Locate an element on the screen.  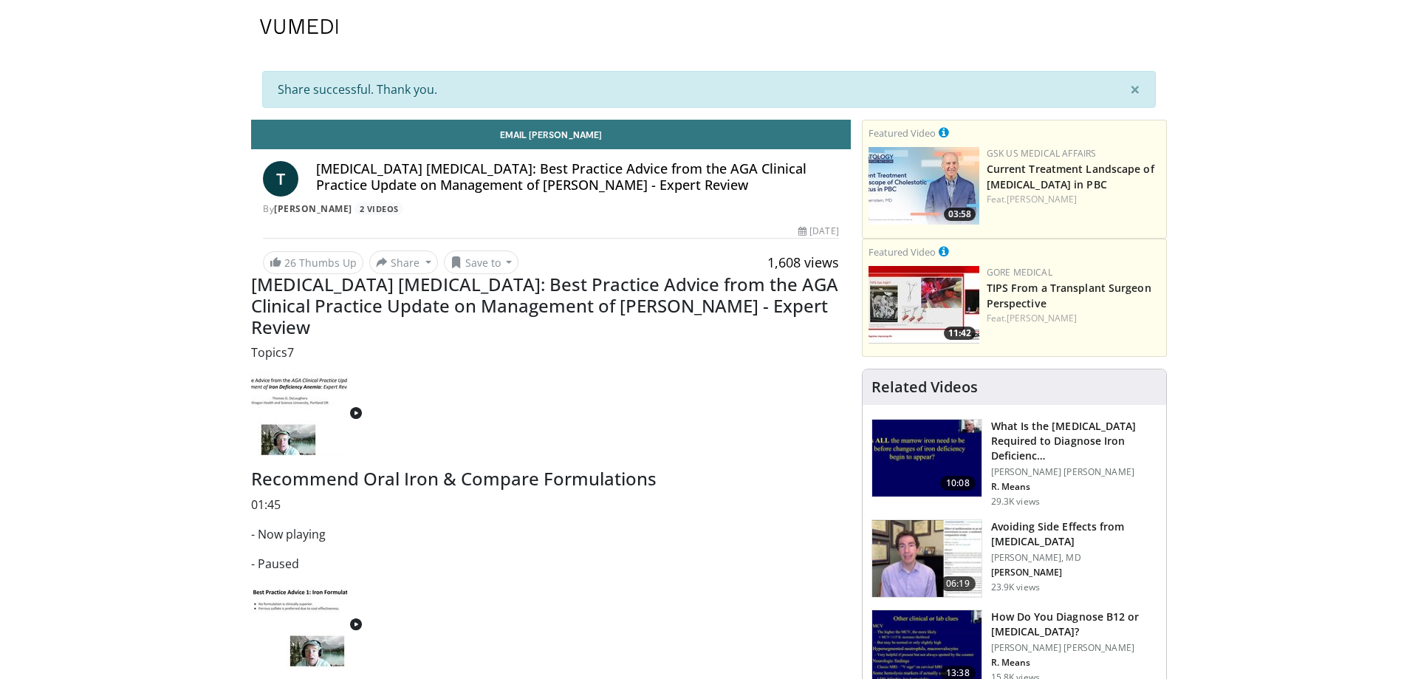
img: 6f9900f7-f6e7-4fd7-bcbb-2a1dc7b7d476.150x105_q85_crop-smart_upscale.jpg is located at coordinates (927, 558).